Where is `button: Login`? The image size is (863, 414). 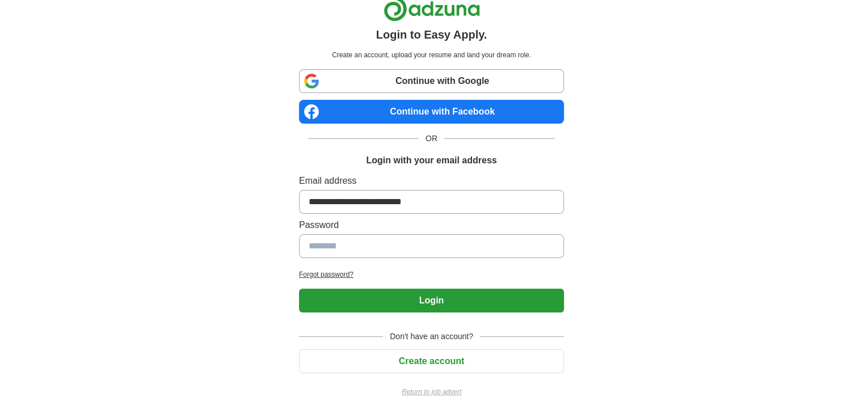
button: Login is located at coordinates (431, 301).